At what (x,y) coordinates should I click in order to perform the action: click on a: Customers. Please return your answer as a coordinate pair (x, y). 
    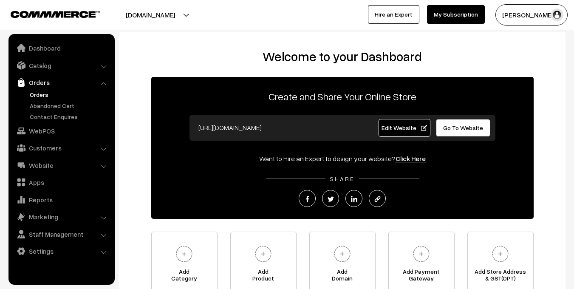
    Looking at the image, I should click on (61, 148).